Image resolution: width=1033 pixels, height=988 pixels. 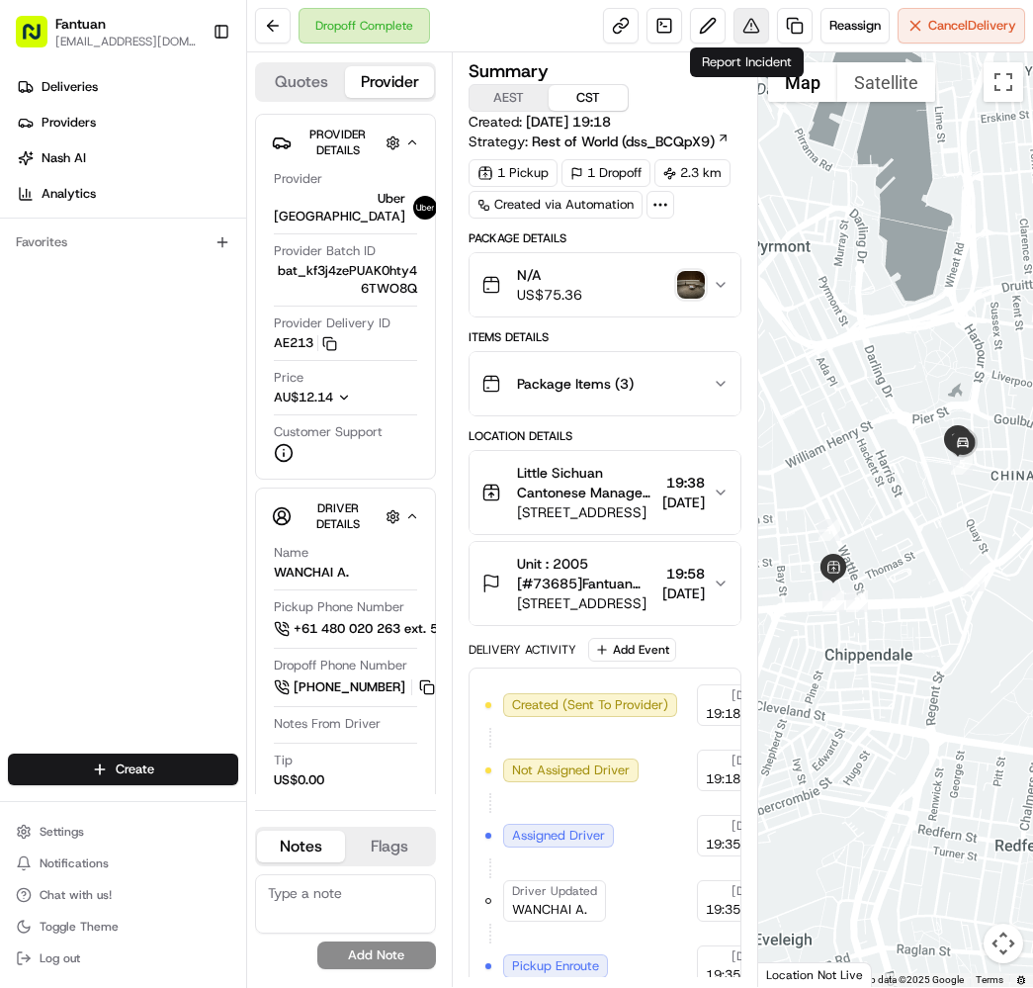 What do you see at coordinates (974, 580) in the screenshot?
I see `div: 4` at bounding box center [974, 580].